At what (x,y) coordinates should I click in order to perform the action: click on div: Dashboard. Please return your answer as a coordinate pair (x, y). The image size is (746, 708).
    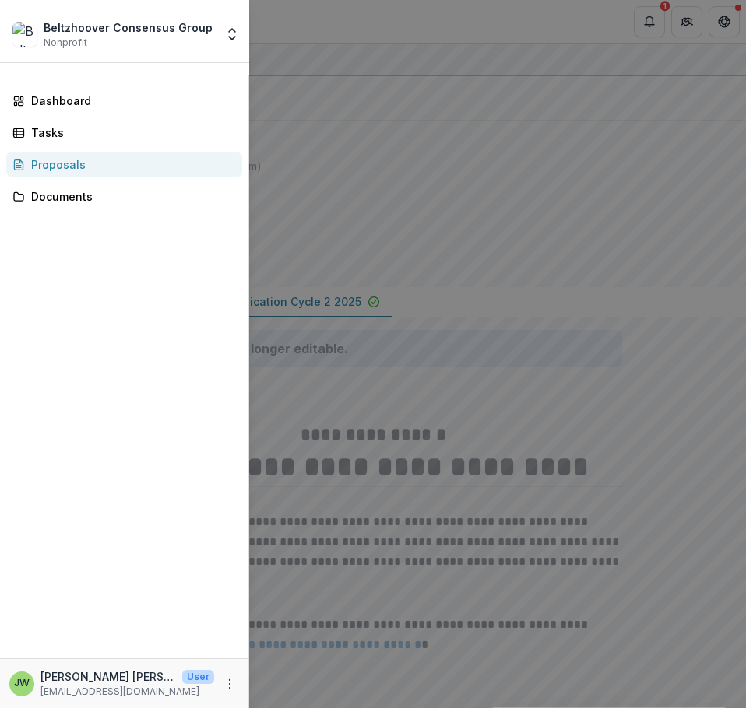
    Looking at the image, I should click on (130, 100).